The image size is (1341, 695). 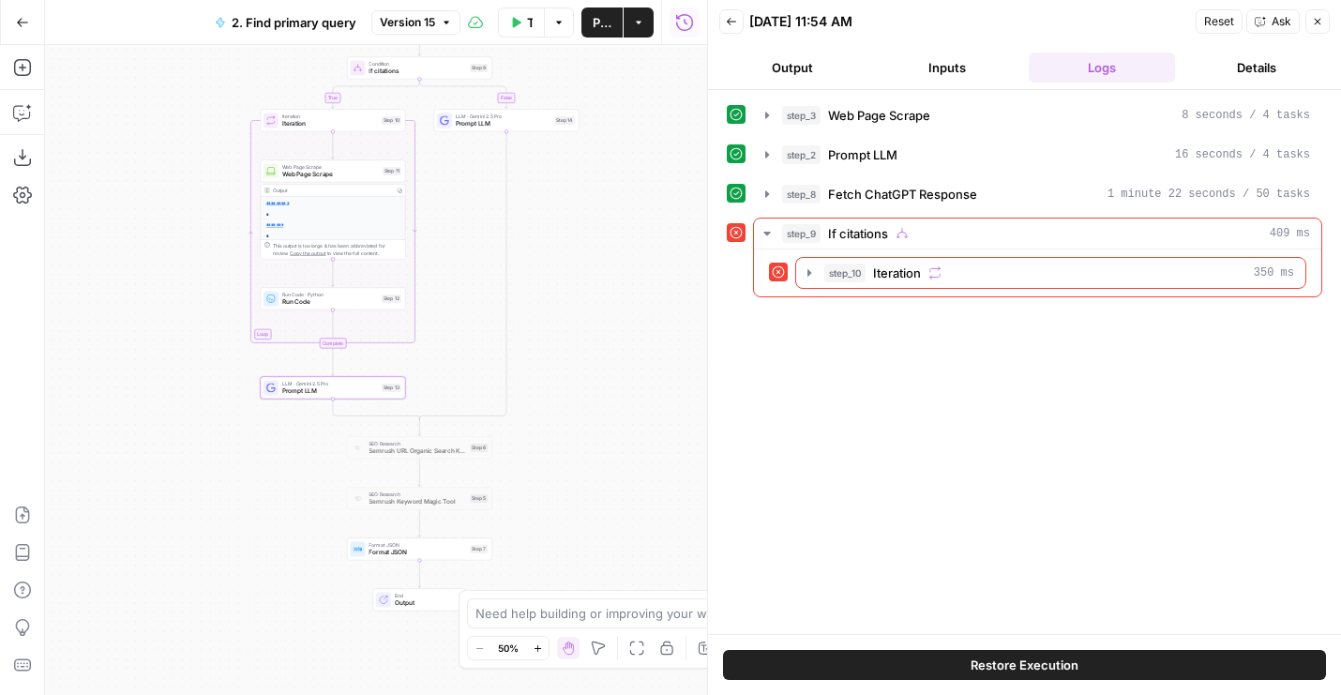 I want to click on span: 1 minute 22 seconds / 50 tasks, so click(x=1209, y=194).